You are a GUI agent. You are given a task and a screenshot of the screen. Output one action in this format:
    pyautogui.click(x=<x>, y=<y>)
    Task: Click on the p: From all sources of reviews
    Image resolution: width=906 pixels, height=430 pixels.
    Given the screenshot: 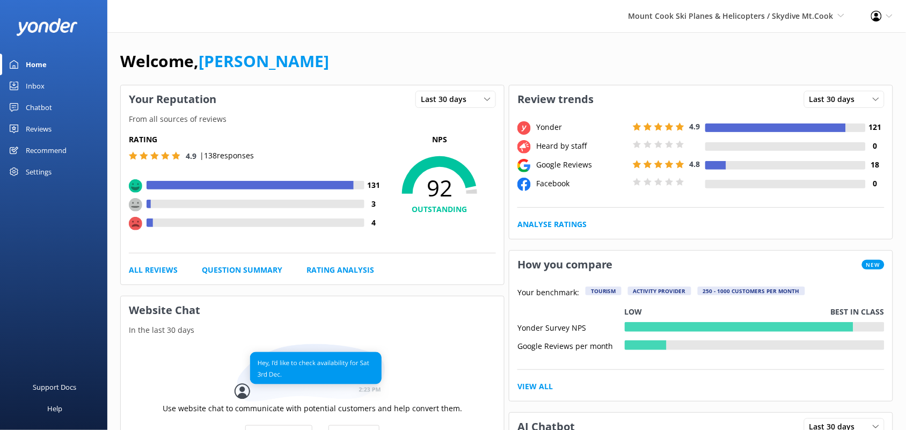 What is the action you would take?
    pyautogui.click(x=312, y=119)
    